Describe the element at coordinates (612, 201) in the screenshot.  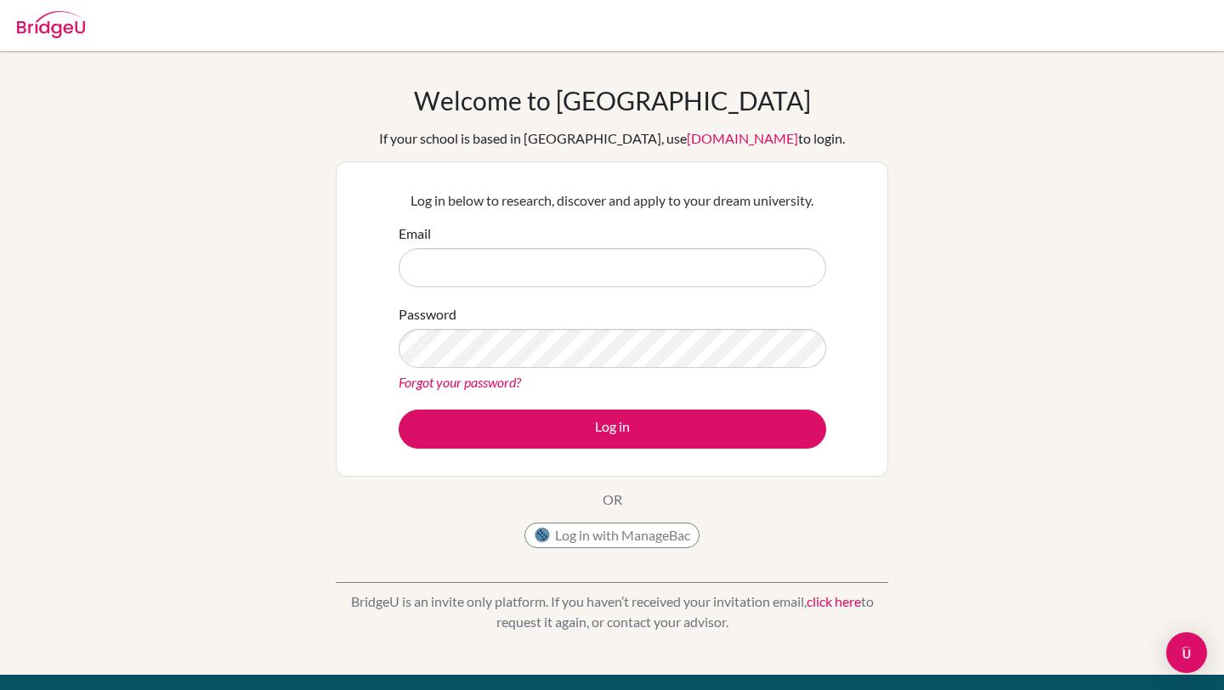
I see `p: Log in below to research, discover and apply to your dream university.` at that location.